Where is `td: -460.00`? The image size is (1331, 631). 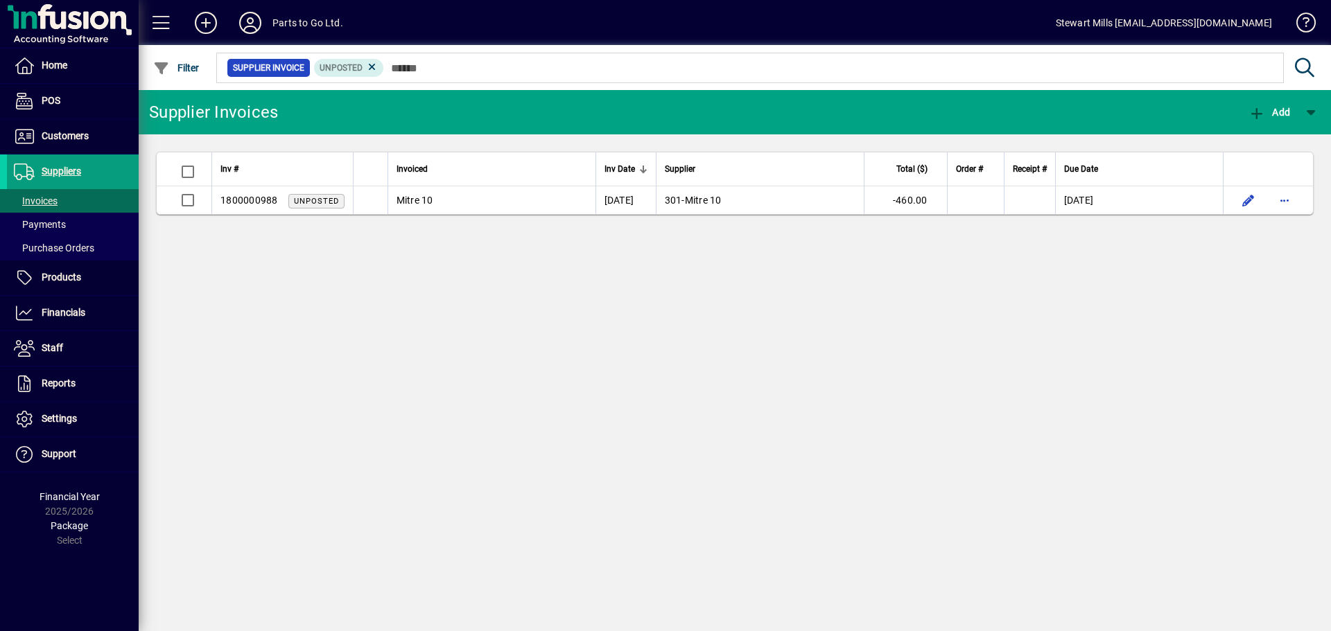 td: -460.00 is located at coordinates (905, 200).